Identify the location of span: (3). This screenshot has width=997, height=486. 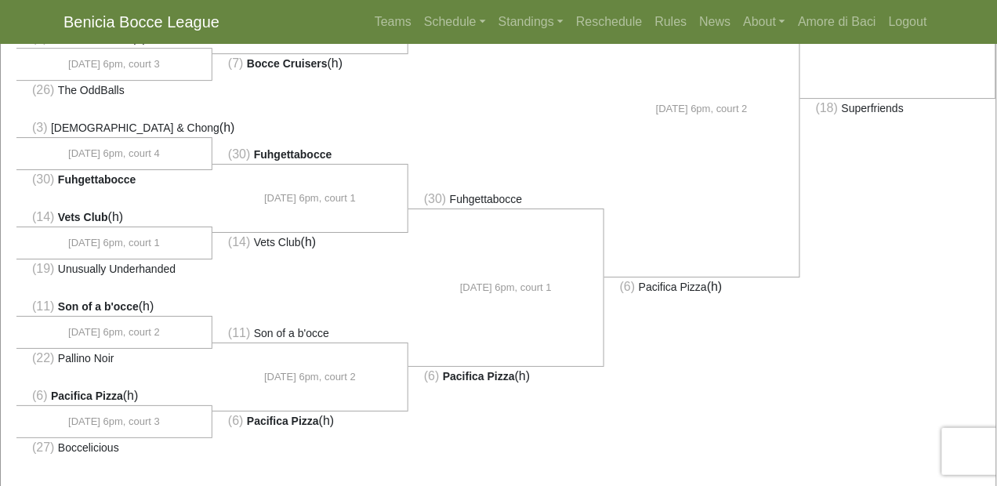
(40, 127).